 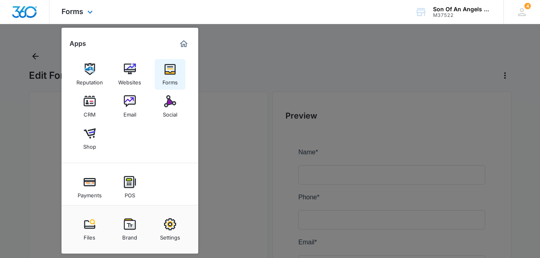 I want to click on a: Payments, so click(x=90, y=188).